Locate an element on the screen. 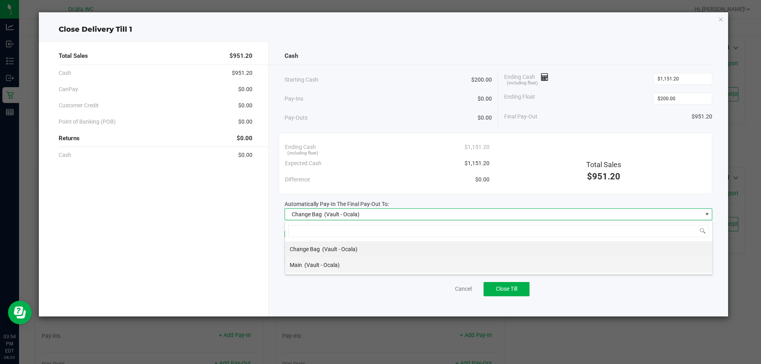 Image resolution: width=761 pixels, height=364 pixels. span: Customer Credit is located at coordinates (79, 105).